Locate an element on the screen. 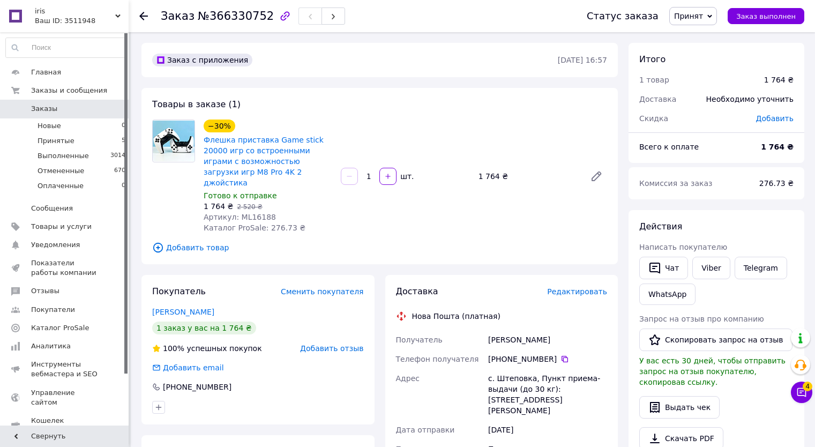  span: Товары и услуги is located at coordinates (61, 227).